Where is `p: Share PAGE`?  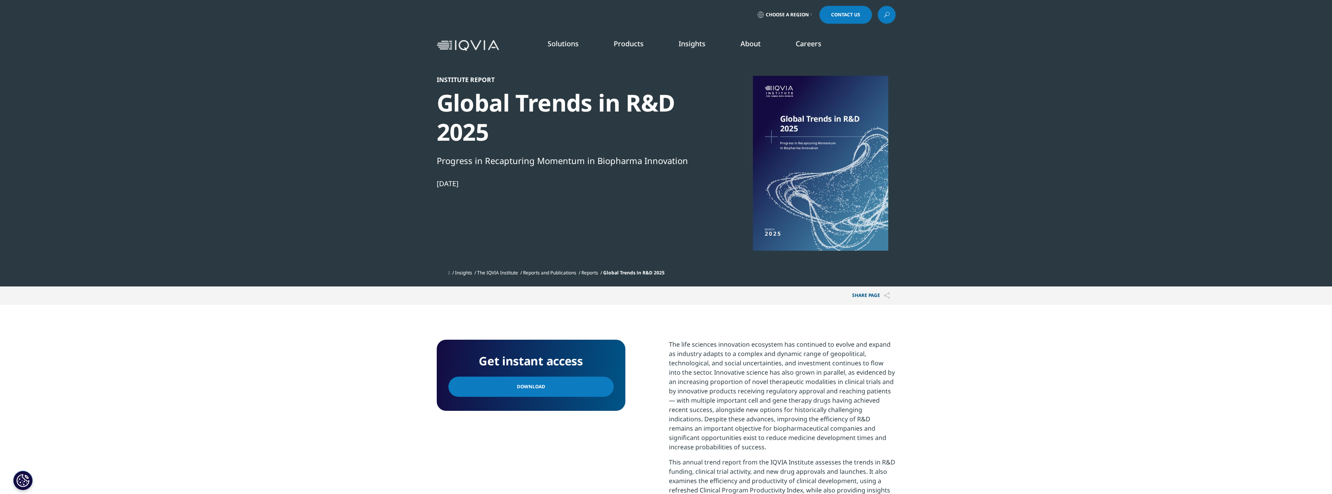
p: Share PAGE is located at coordinates (871, 296).